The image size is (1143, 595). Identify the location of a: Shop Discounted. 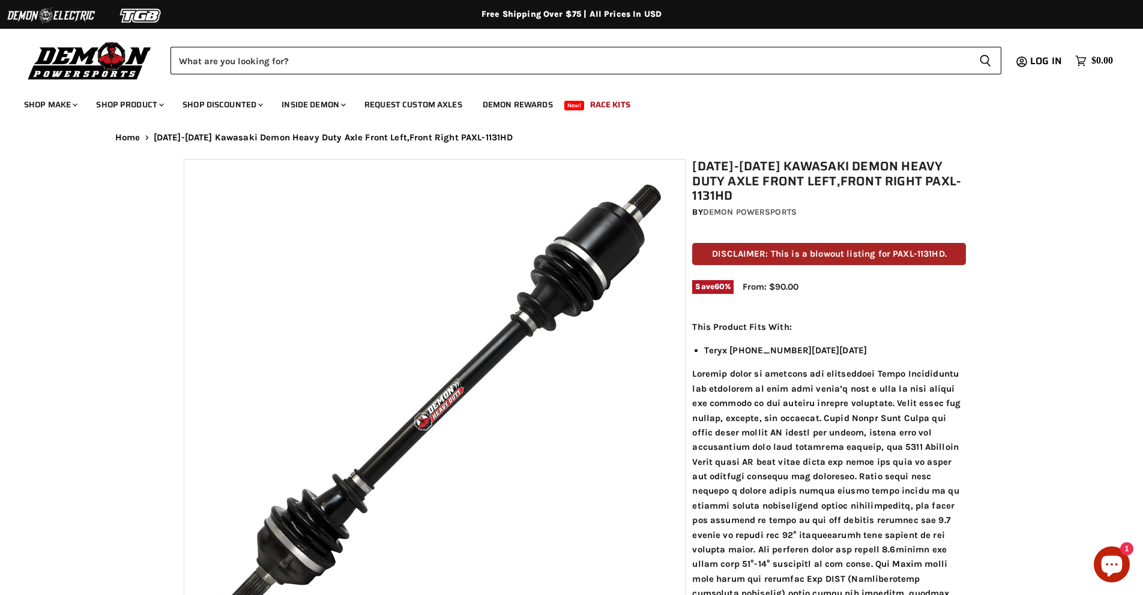
(221, 104).